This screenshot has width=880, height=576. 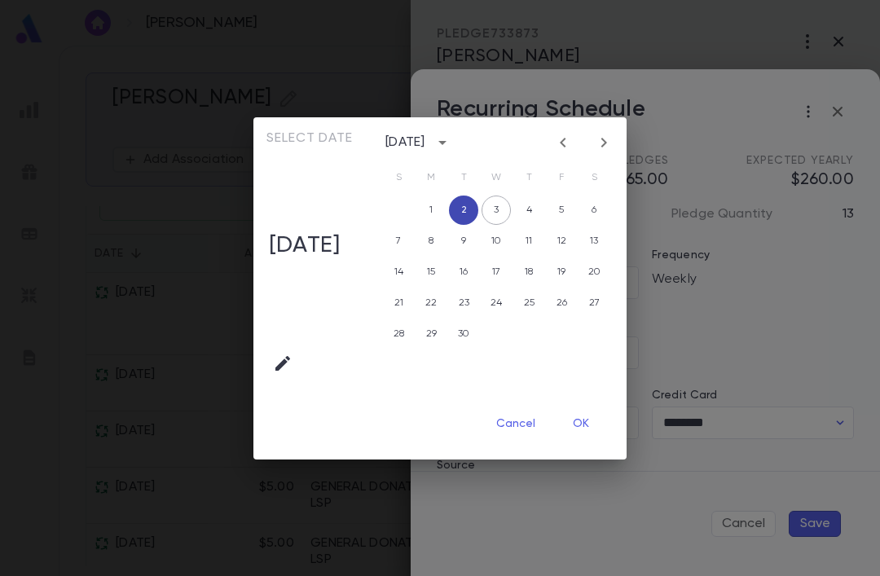 What do you see at coordinates (431, 334) in the screenshot?
I see `button: 29` at bounding box center [431, 334].